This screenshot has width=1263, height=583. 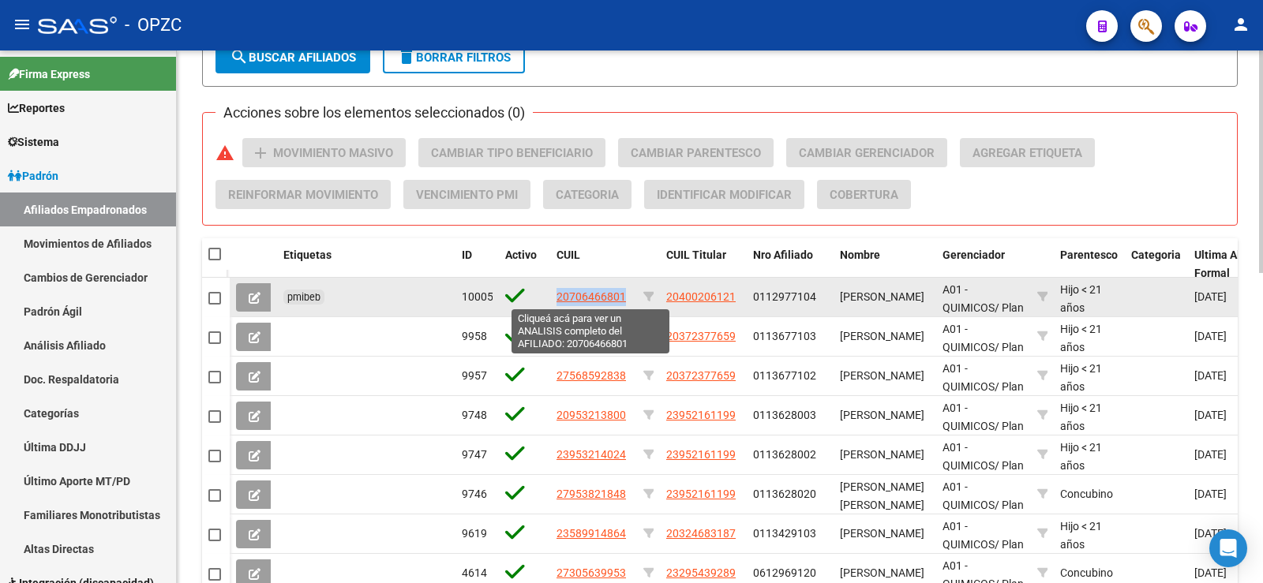 I want to click on datatable-header-cell: Etiquetas, so click(x=366, y=264).